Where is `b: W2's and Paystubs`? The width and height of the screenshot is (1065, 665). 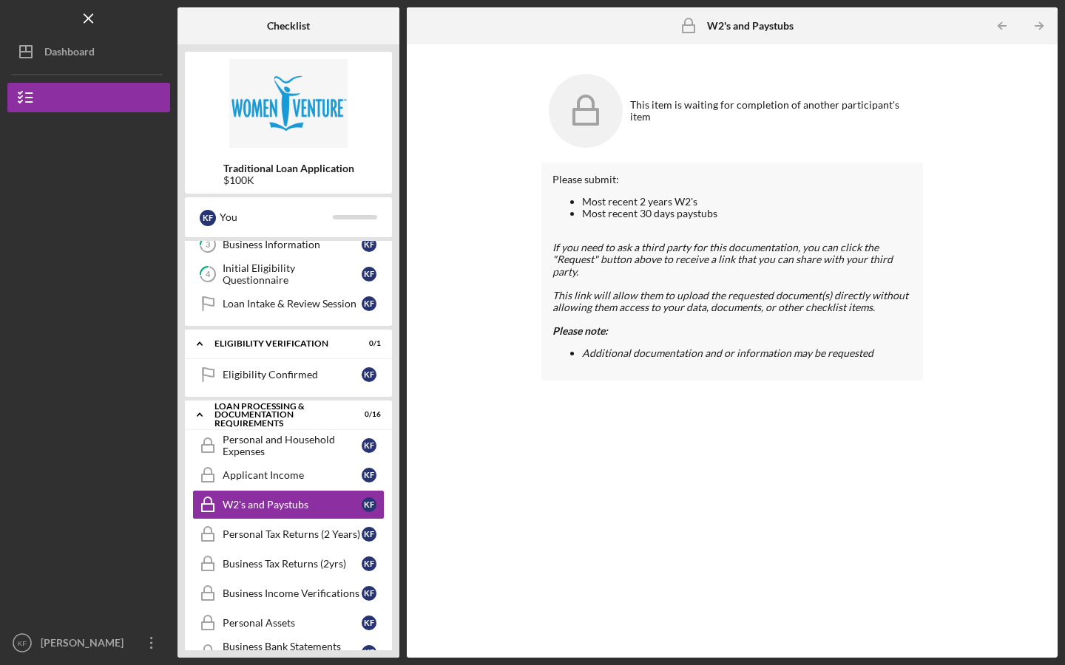
b: W2's and Paystubs is located at coordinates (750, 26).